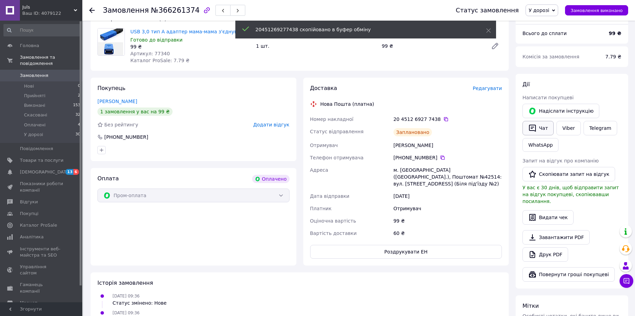  What do you see at coordinates (42, 288) in the screenshot?
I see `span: Гаманець компанії` at bounding box center [42, 288].